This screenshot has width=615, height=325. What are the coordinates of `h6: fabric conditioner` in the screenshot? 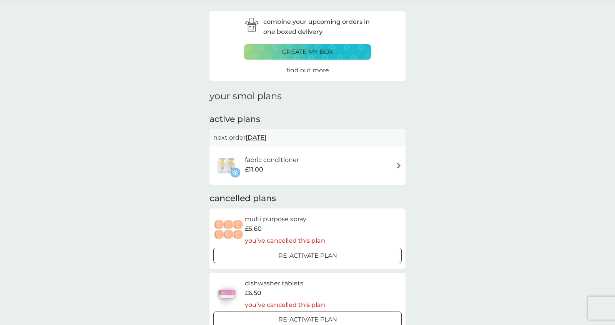 It's located at (272, 160).